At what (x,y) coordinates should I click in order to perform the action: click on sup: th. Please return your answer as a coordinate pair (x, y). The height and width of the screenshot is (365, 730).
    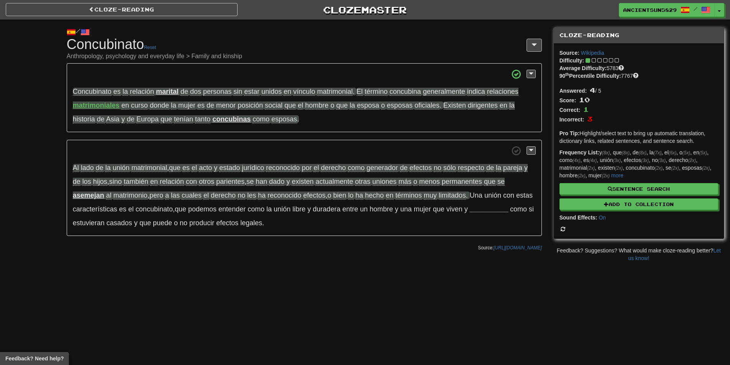
    Looking at the image, I should click on (567, 74).